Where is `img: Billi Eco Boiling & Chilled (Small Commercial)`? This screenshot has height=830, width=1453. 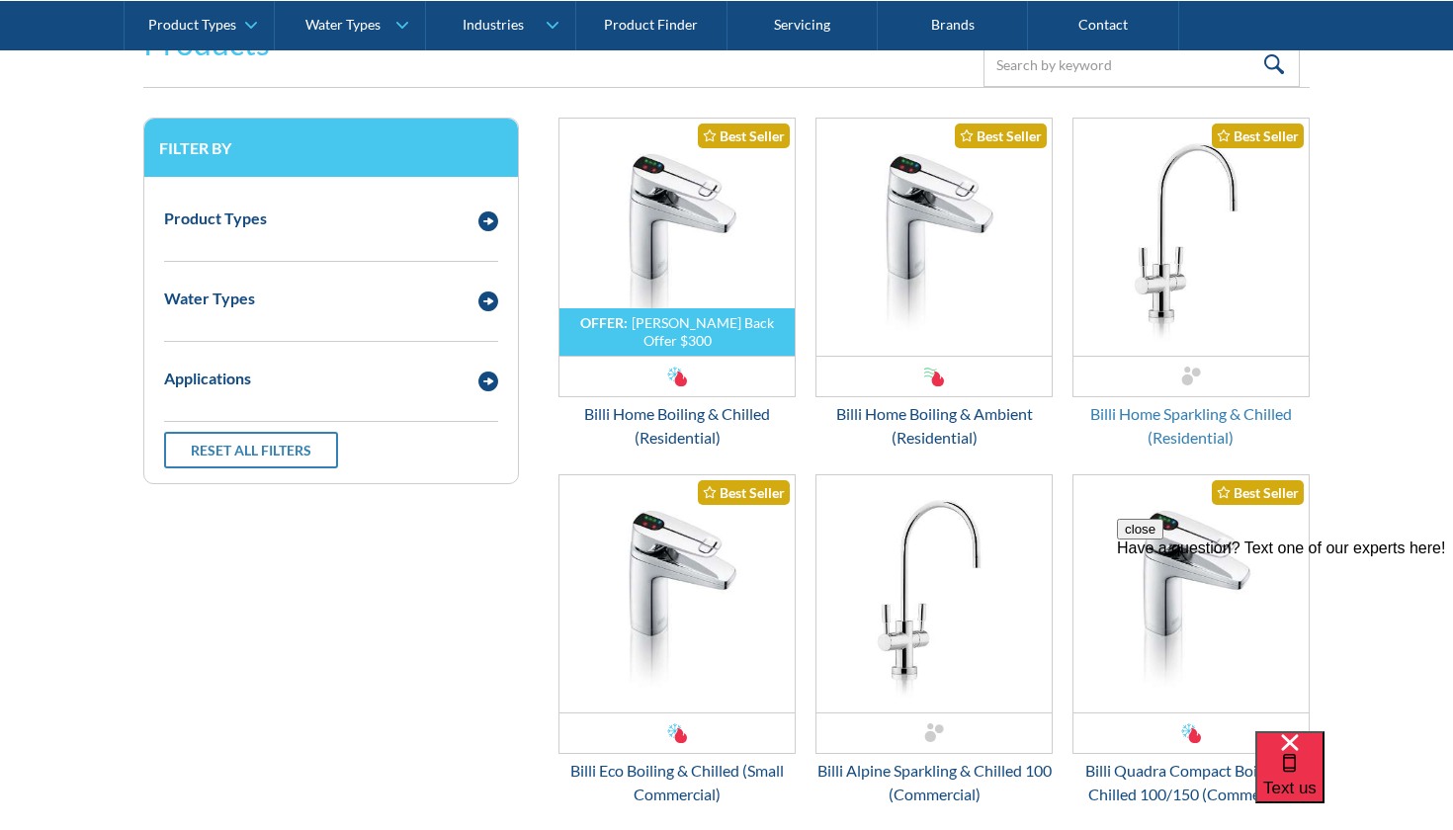 img: Billi Eco Boiling & Chilled (Small Commercial) is located at coordinates (677, 594).